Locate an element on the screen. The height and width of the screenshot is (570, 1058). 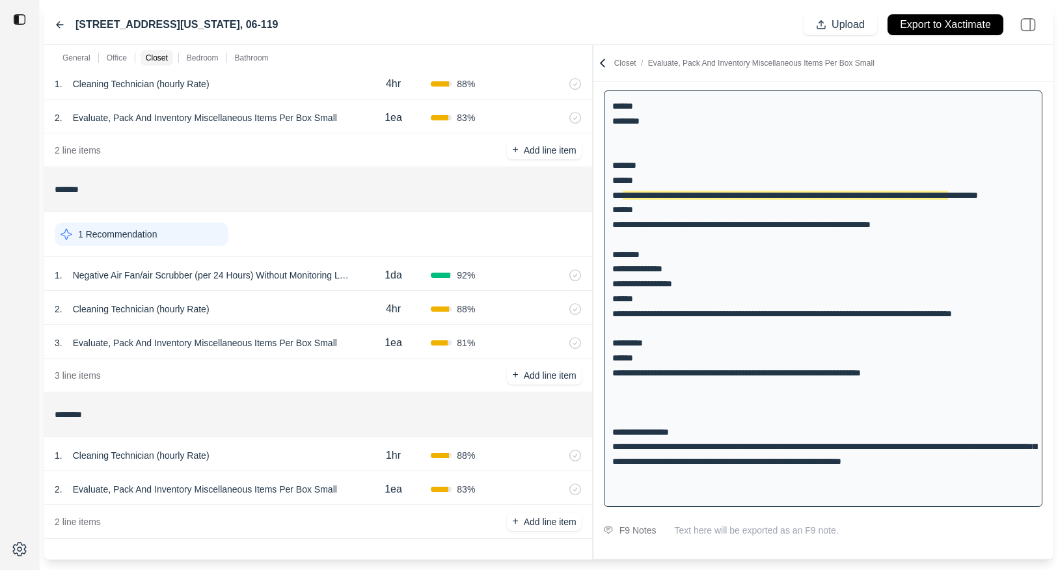
img: comment is located at coordinates (608, 530).